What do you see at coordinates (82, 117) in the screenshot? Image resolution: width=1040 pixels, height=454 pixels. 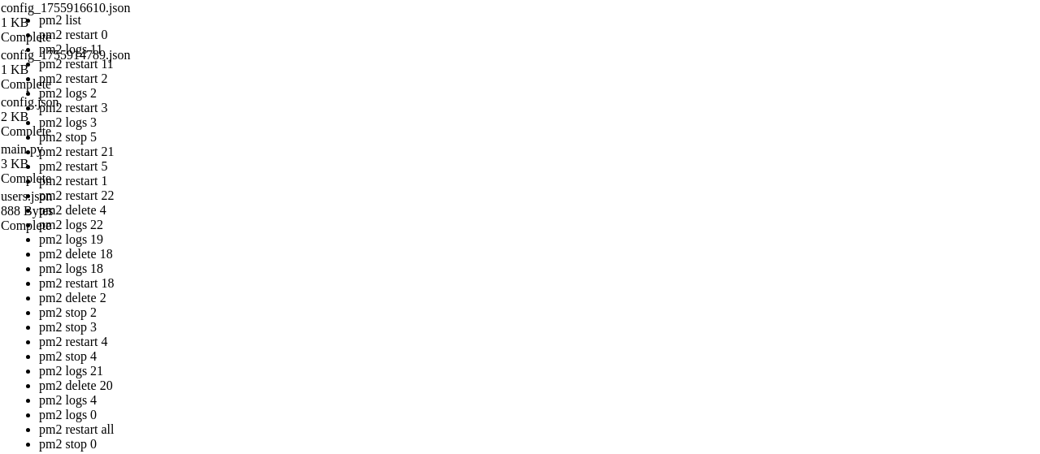 I see `div: 2 KB` at bounding box center [82, 117].